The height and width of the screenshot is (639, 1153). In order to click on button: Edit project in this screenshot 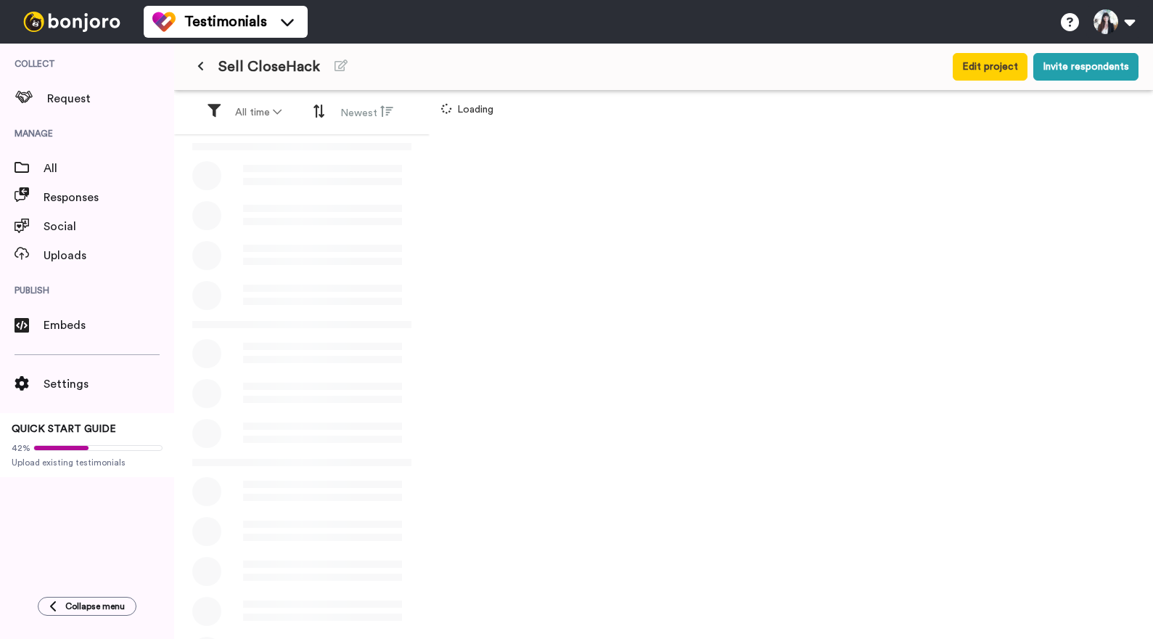, I will do `click(990, 67)`.